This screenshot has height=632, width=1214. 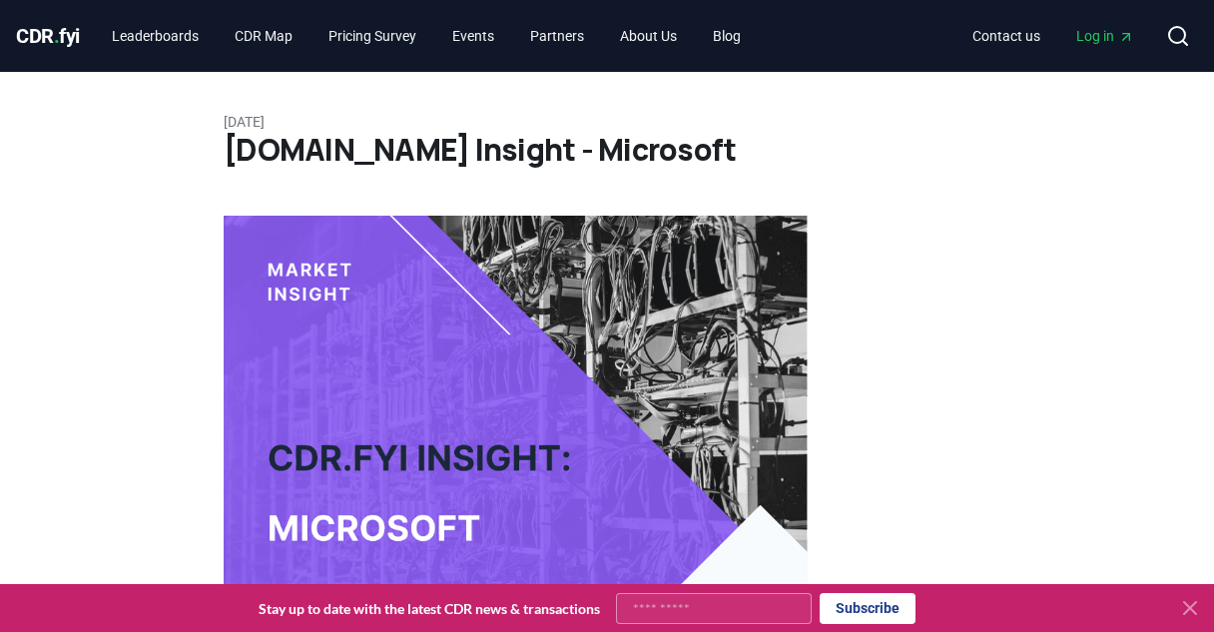 What do you see at coordinates (727, 36) in the screenshot?
I see `a: Blog` at bounding box center [727, 36].